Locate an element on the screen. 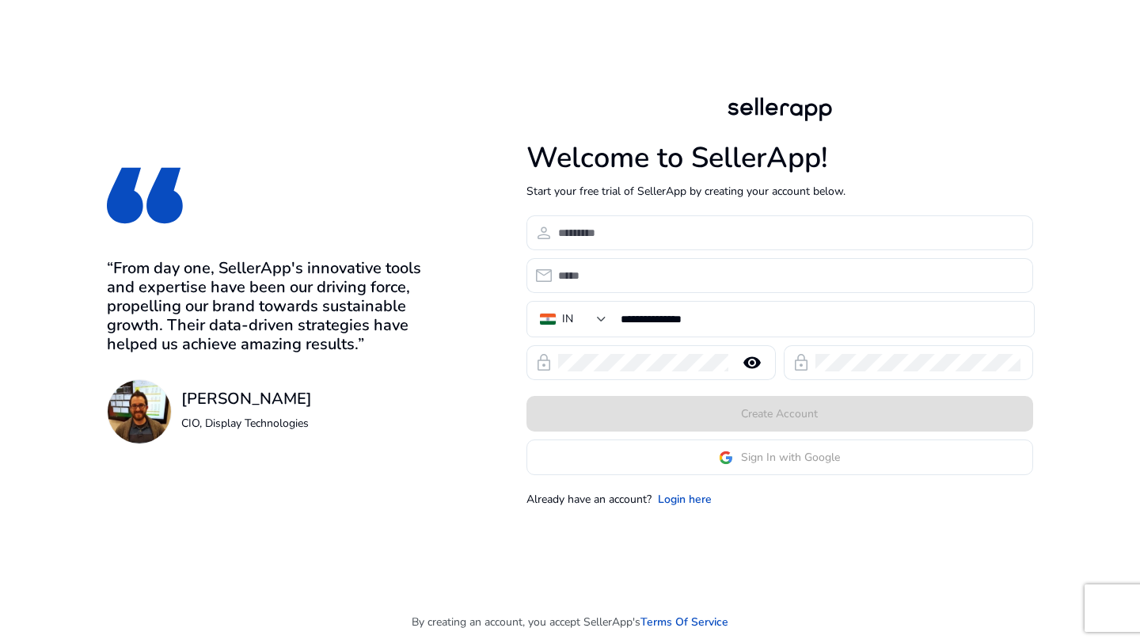  div: IN is located at coordinates (568, 319).